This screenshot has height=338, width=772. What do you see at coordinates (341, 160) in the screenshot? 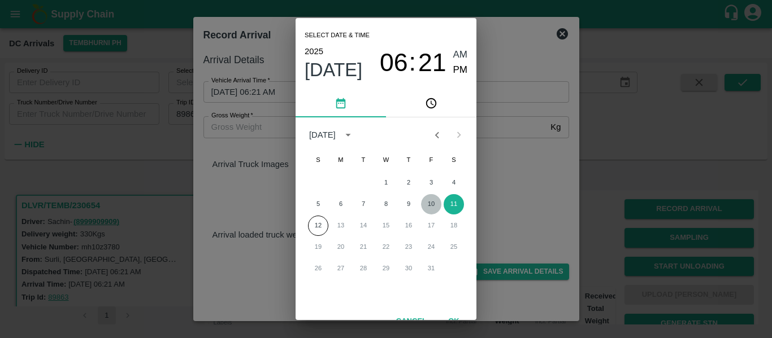
I see `span: Monday` at bounding box center [341, 160].